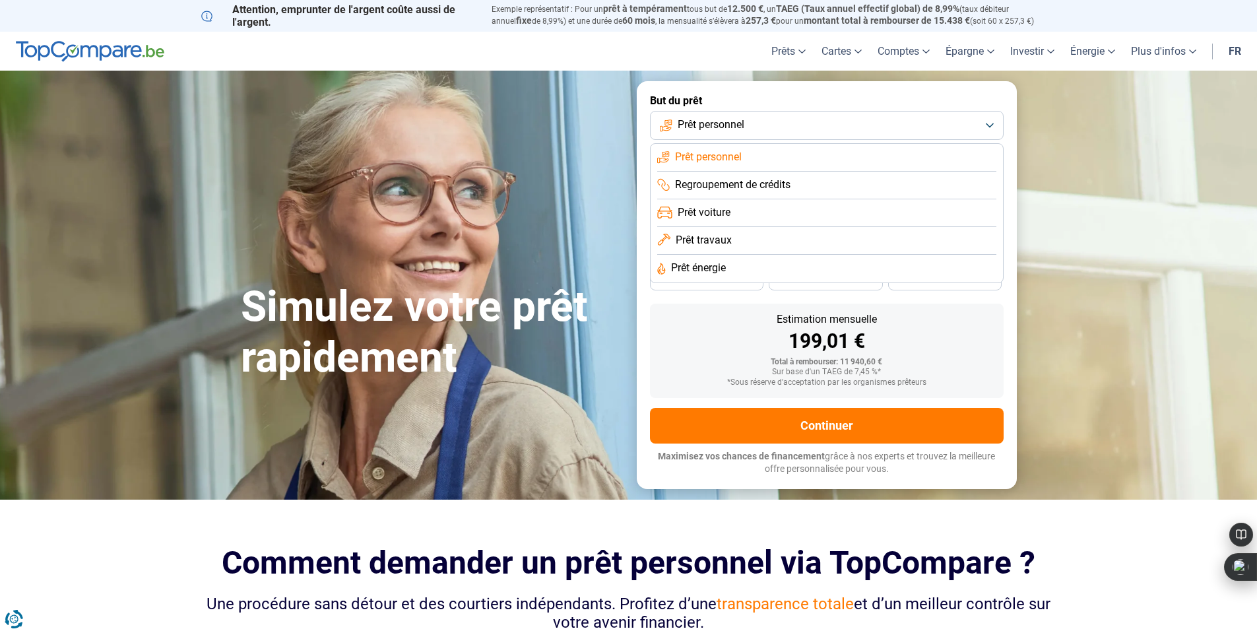 The image size is (1257, 633). Describe the element at coordinates (1163, 51) in the screenshot. I see `a: Plus d'infos` at that location.